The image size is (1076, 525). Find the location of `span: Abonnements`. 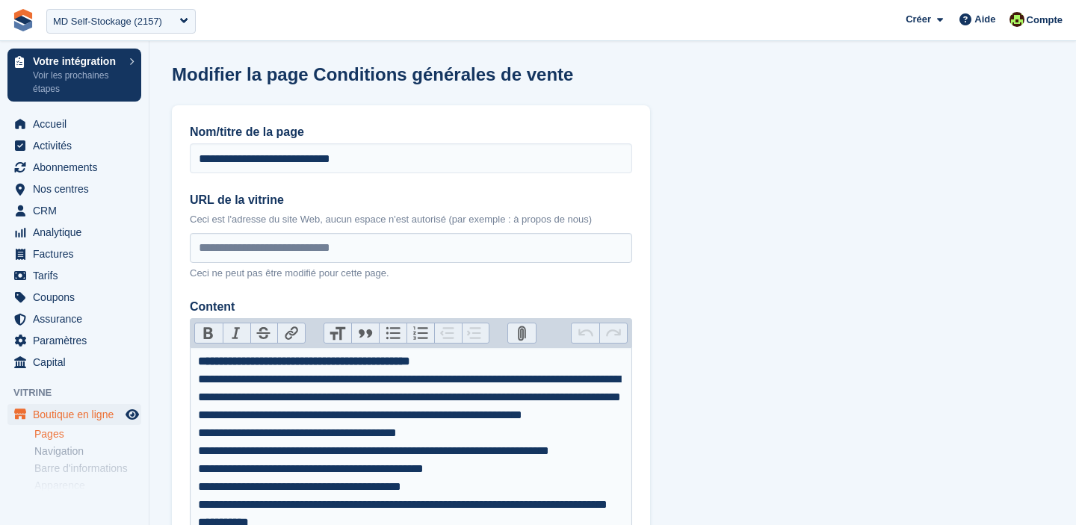

span: Abonnements is located at coordinates (78, 167).